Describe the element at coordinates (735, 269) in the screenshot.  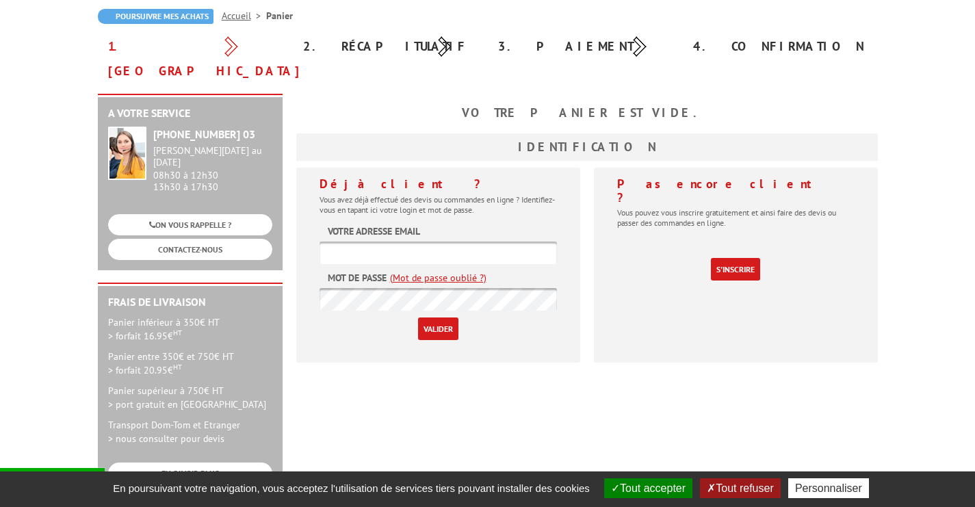
I see `a: S'inscrire` at that location.